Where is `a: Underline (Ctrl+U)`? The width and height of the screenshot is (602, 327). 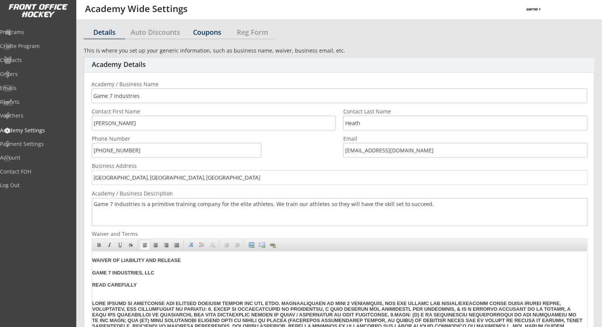 a: Underline (Ctrl+U) is located at coordinates (120, 245).